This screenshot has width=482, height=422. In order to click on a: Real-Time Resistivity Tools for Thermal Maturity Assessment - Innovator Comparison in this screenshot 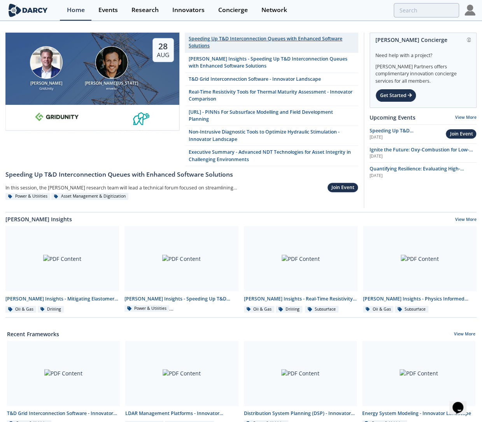, I will do `click(271, 96)`.